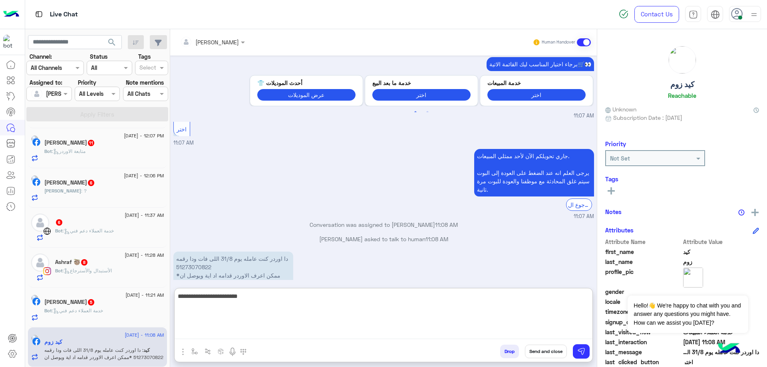  What do you see at coordinates (643, 242) in the screenshot?
I see `span: Attribute Name` at bounding box center [643, 242].